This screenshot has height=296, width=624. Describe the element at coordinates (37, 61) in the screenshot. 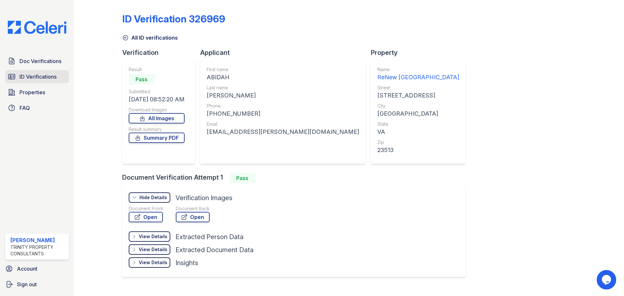

I see `a: Doc Verifications` at that location.